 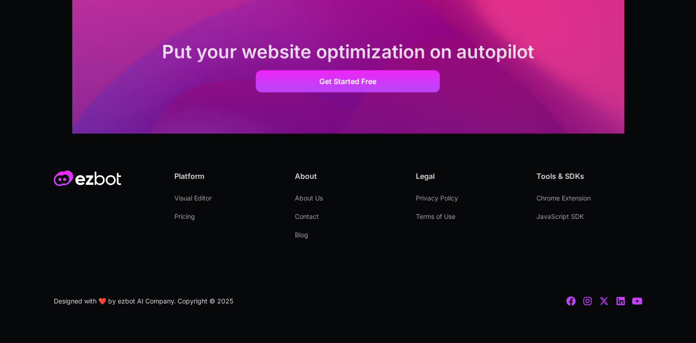 What do you see at coordinates (560, 217) in the screenshot?
I see `a: JavaScript SDK` at bounding box center [560, 217].